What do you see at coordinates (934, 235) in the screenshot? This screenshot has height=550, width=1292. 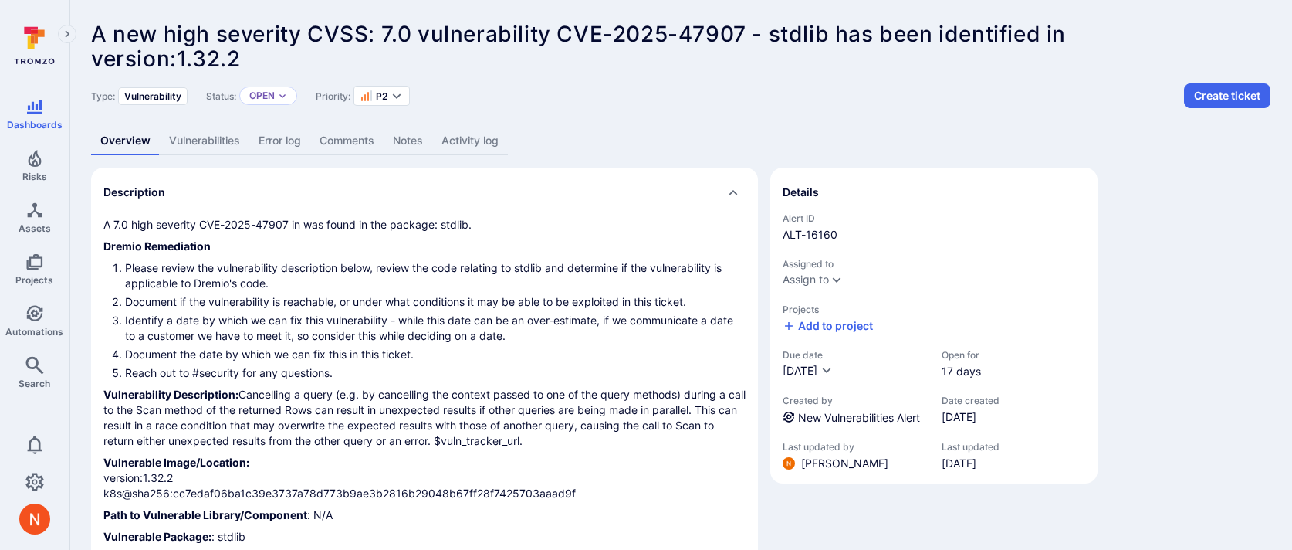 I see `span: ALT-16160` at bounding box center [934, 235].